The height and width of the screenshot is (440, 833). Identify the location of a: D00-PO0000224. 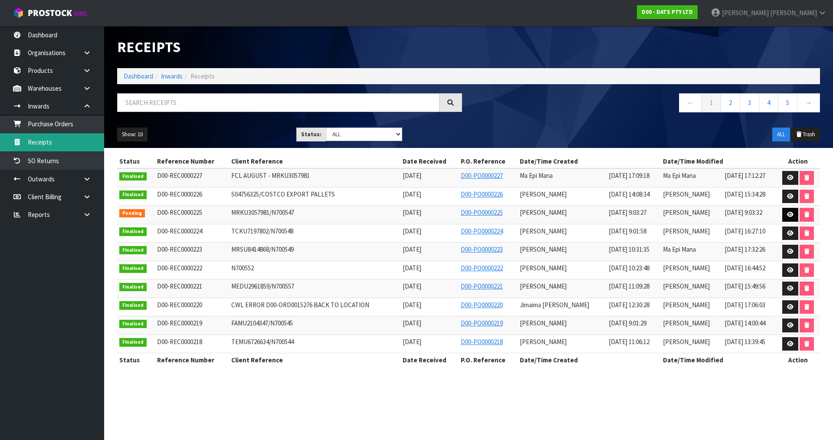
(482, 231).